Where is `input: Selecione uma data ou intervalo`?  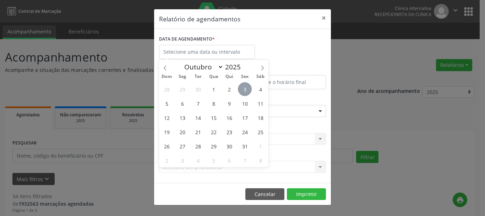 input: Selecione uma data ou intervalo is located at coordinates (207, 52).